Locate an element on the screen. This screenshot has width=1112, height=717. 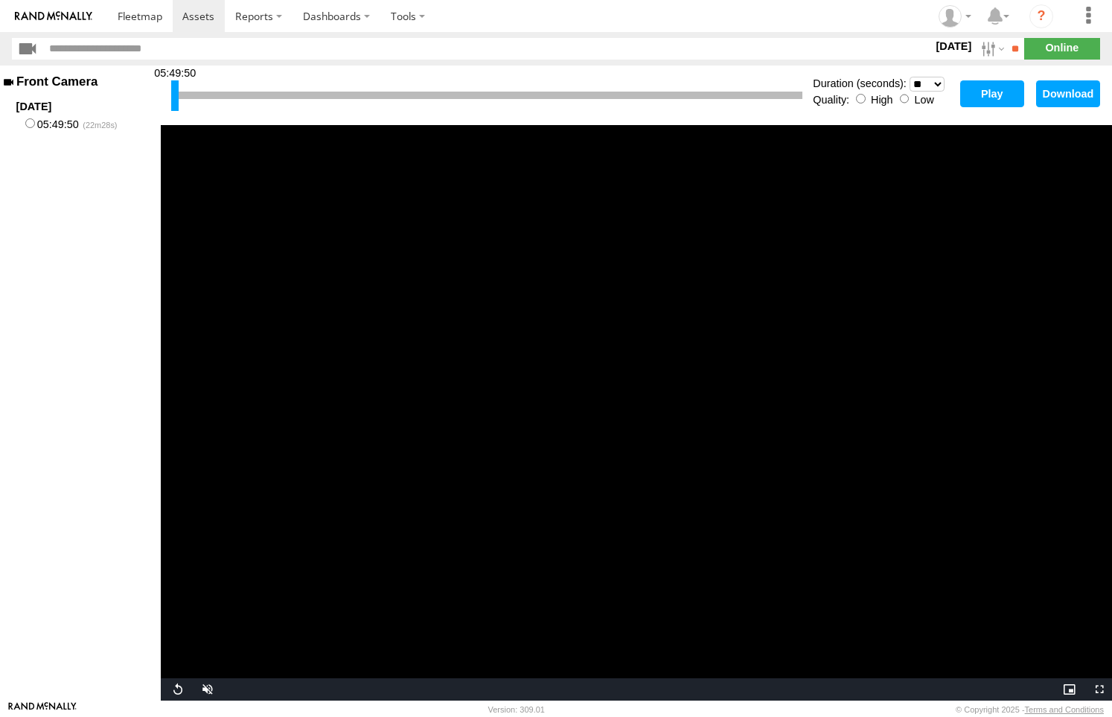
button: Picture-in-Picture is located at coordinates (1068, 689).